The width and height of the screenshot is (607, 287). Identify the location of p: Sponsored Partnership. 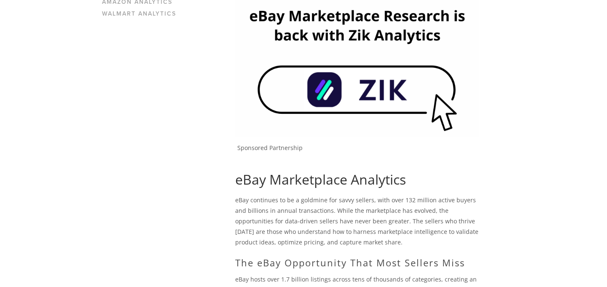
(358, 148).